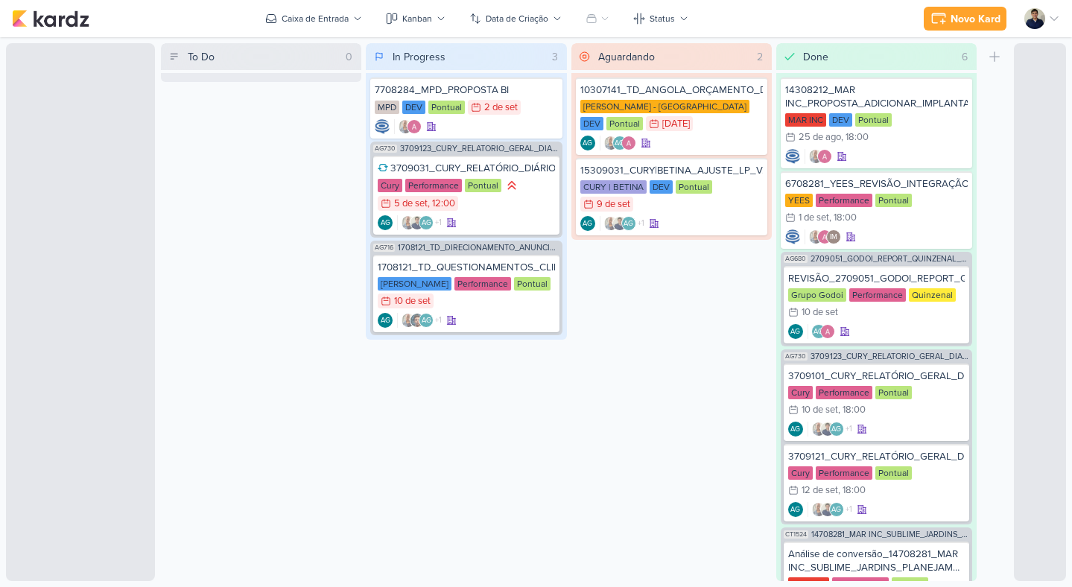  What do you see at coordinates (441, 203) in the screenshot?
I see `div: , 12:00` at bounding box center [441, 203].